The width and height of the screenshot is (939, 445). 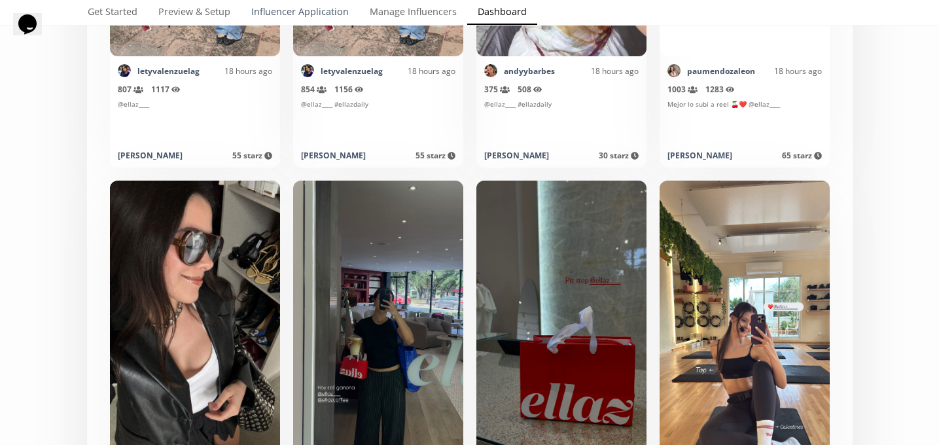 I want to click on img: 536675633_18526244950049393_542665697233826472_n.jpg, so click(x=674, y=71).